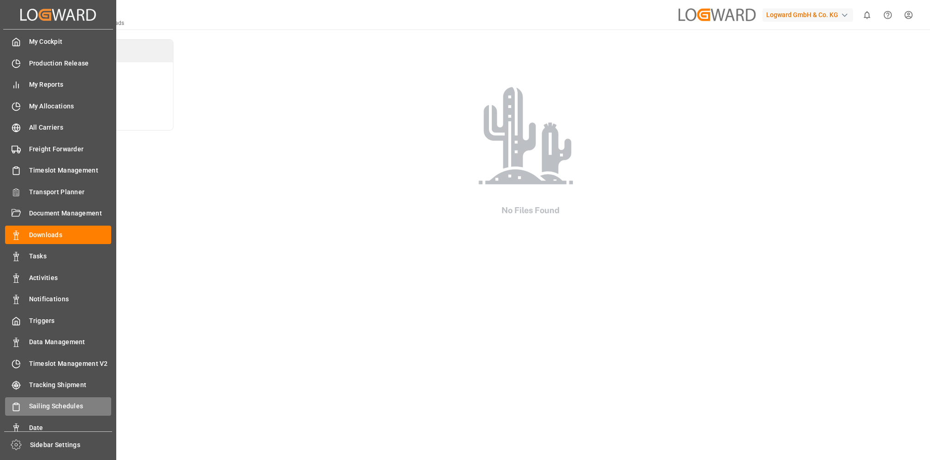 This screenshot has width=930, height=460. I want to click on span: Timeslot Management, so click(70, 170).